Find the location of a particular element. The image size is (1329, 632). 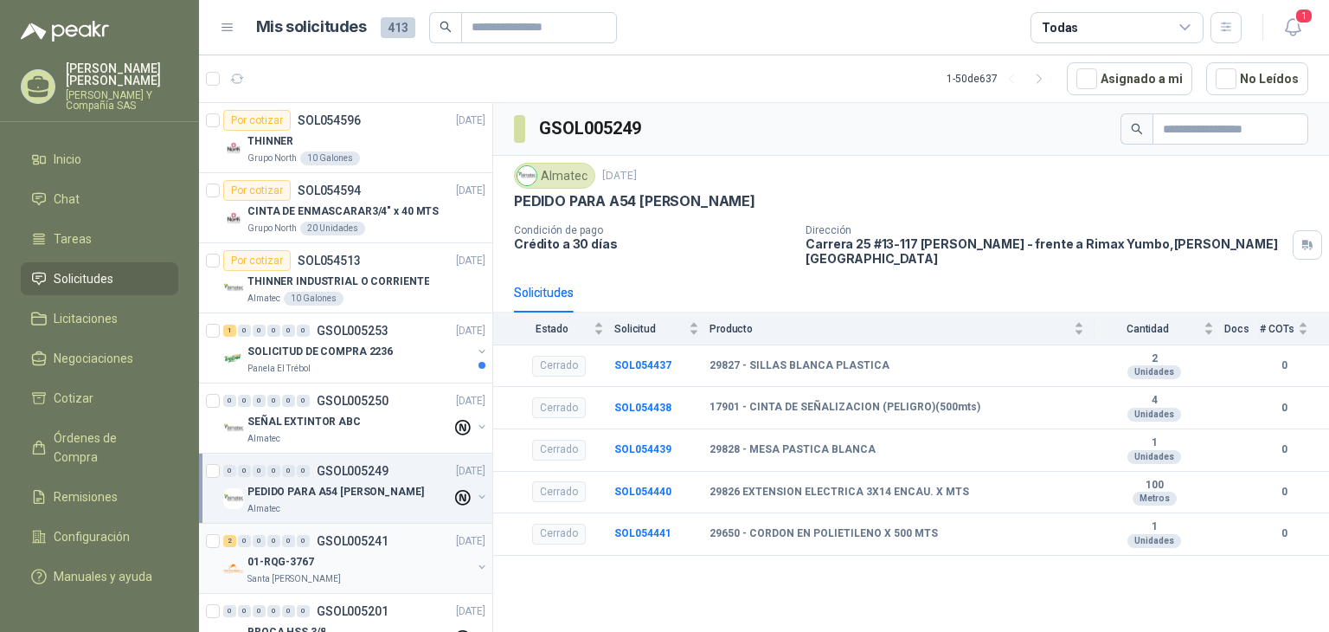

p: Condición de pago is located at coordinates (652, 230).